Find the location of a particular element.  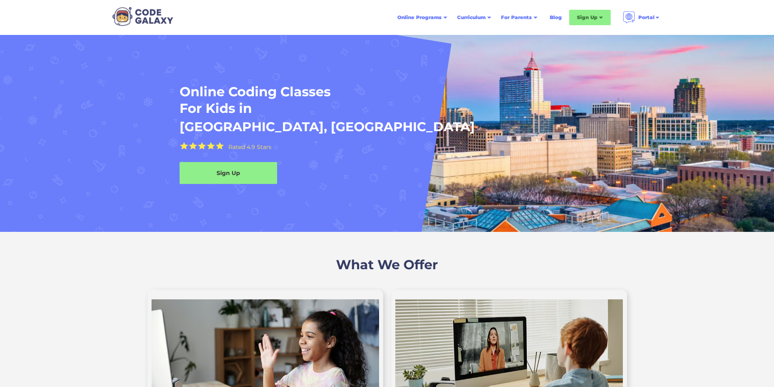

h1: Online Coding Classes For Kids in is located at coordinates (355, 100).